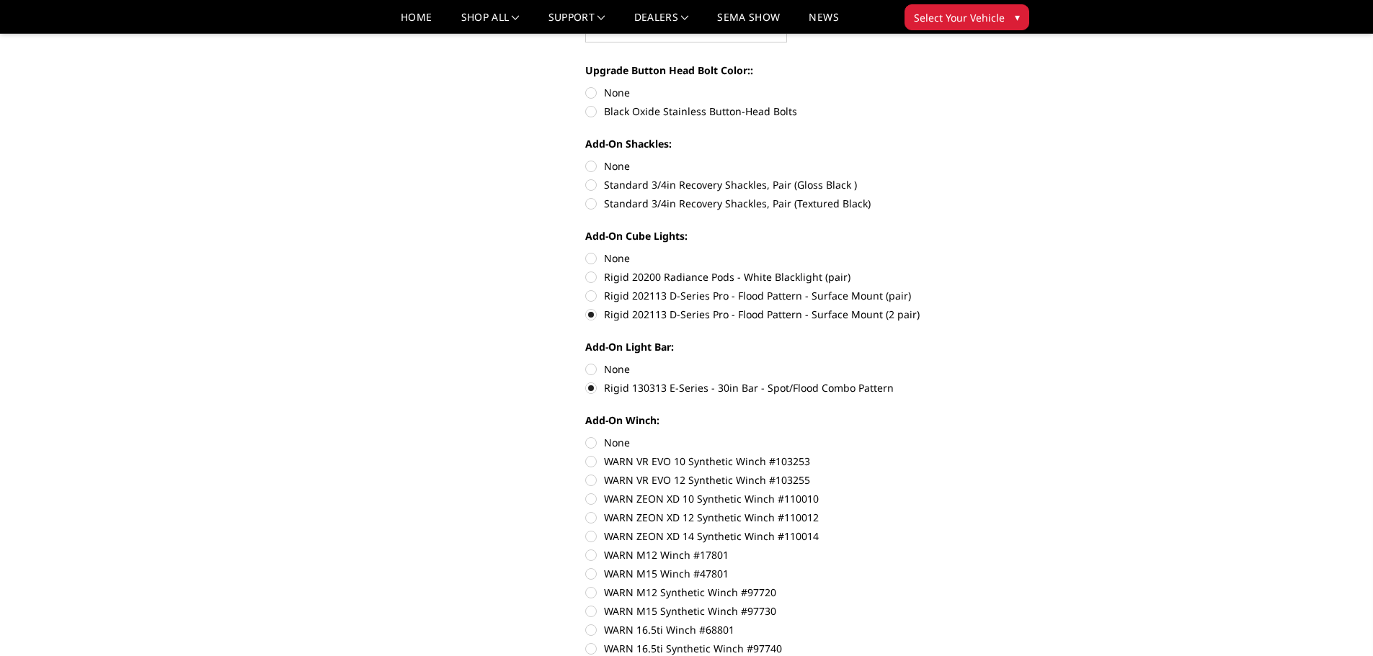  I want to click on label: WARN ZEON XD 12 Synthetic Winch #110012, so click(784, 517).